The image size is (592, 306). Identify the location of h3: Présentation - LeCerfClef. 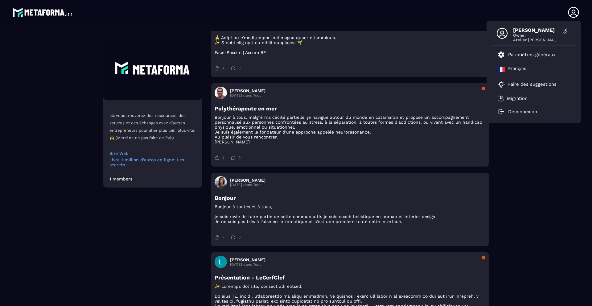
(350, 277).